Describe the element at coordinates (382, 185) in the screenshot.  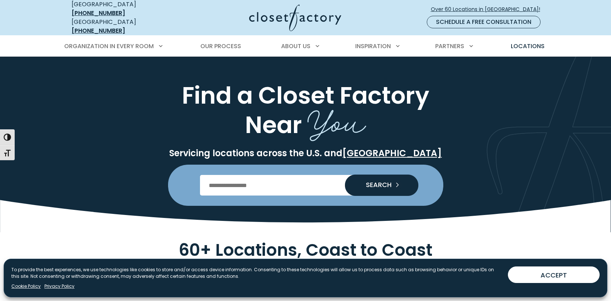
I see `button: Search our Nationwide Locations` at that location.